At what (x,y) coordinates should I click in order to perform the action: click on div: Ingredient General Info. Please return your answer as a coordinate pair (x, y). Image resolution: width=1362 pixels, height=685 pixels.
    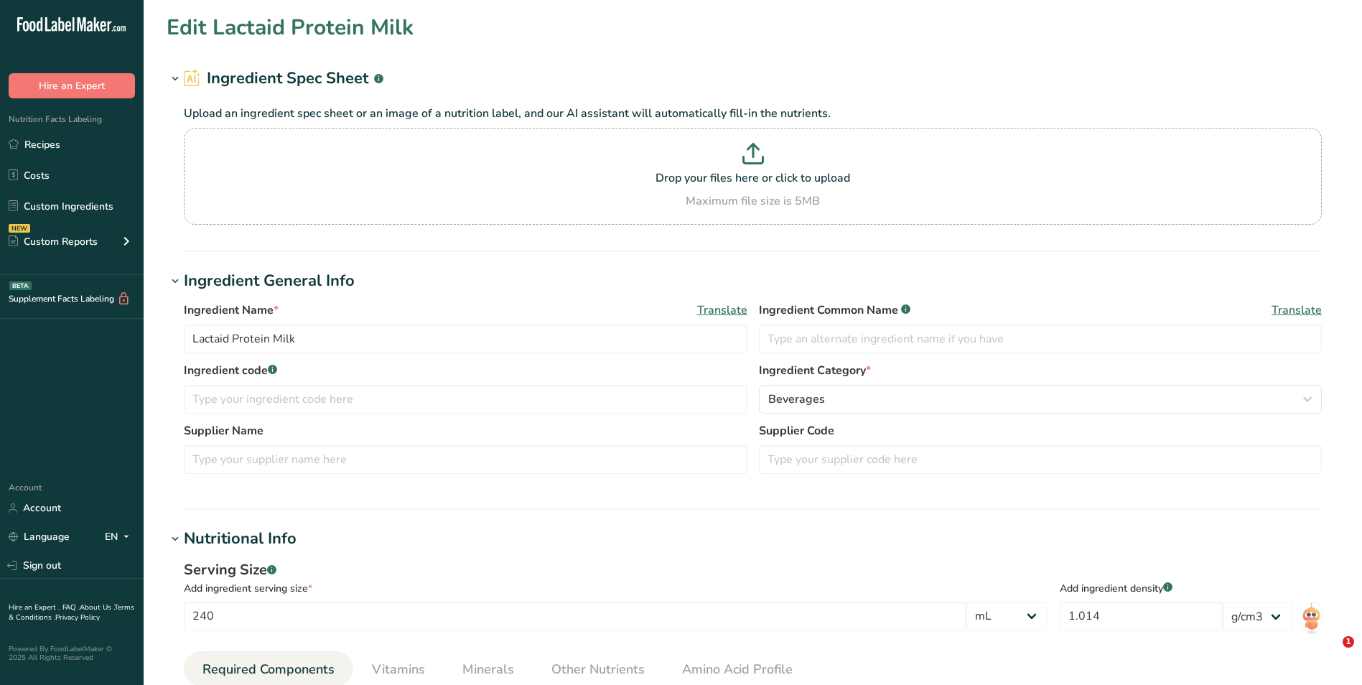
    Looking at the image, I should click on (269, 281).